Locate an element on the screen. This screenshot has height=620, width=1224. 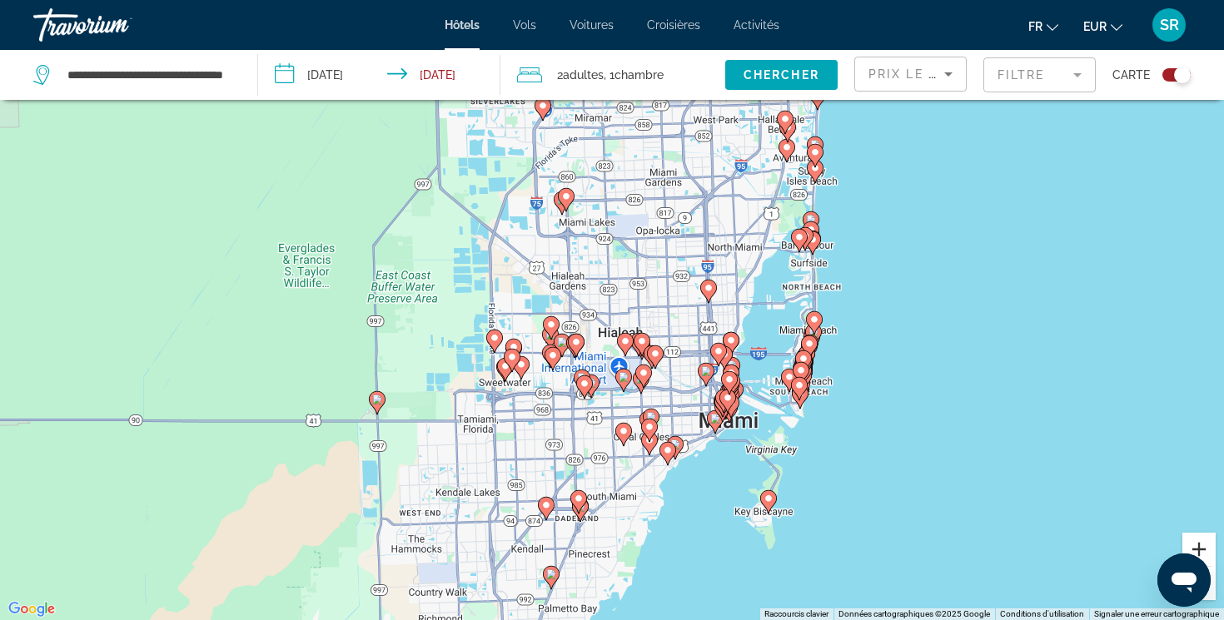
button: Change language is located at coordinates (1044, 26).